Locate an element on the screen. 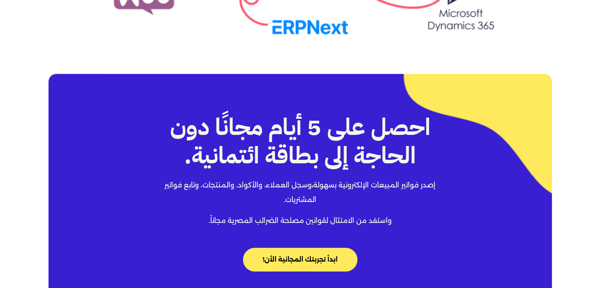  h2: احصل على 5 أيام مجانًا دون الحاجة إلى بطاقة ائتمانية. is located at coordinates (300, 142).